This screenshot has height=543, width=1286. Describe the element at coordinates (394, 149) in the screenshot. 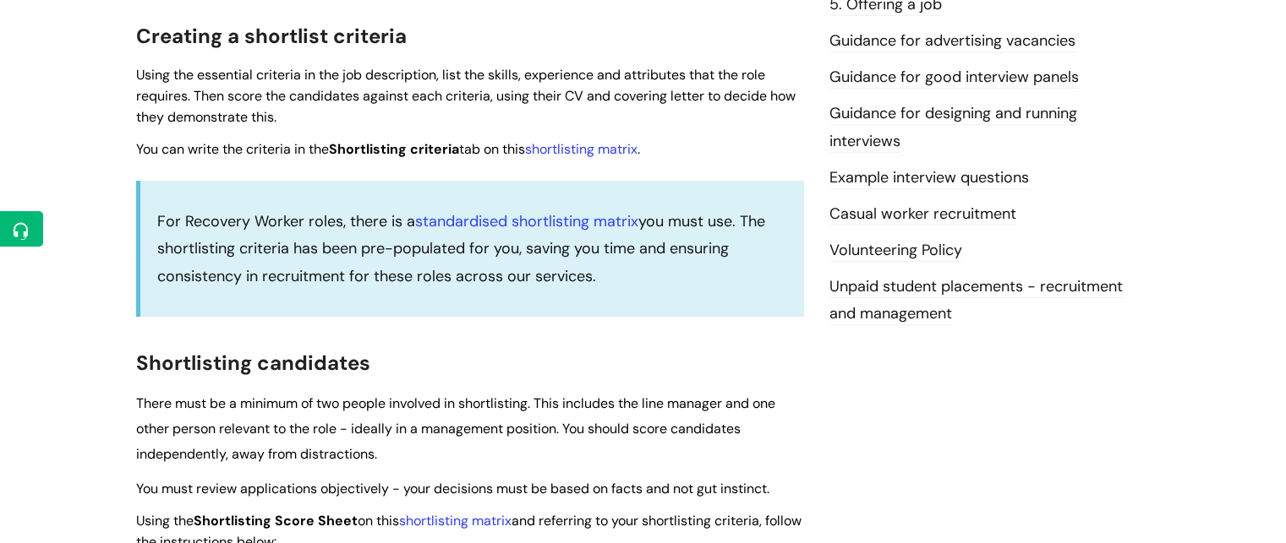

I see `strong: Shortlisting criteria` at that location.